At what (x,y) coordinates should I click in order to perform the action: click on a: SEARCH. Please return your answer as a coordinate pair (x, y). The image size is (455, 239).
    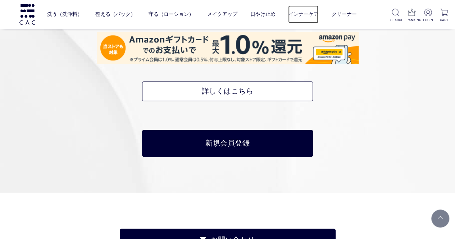
    Looking at the image, I should click on (395, 15).